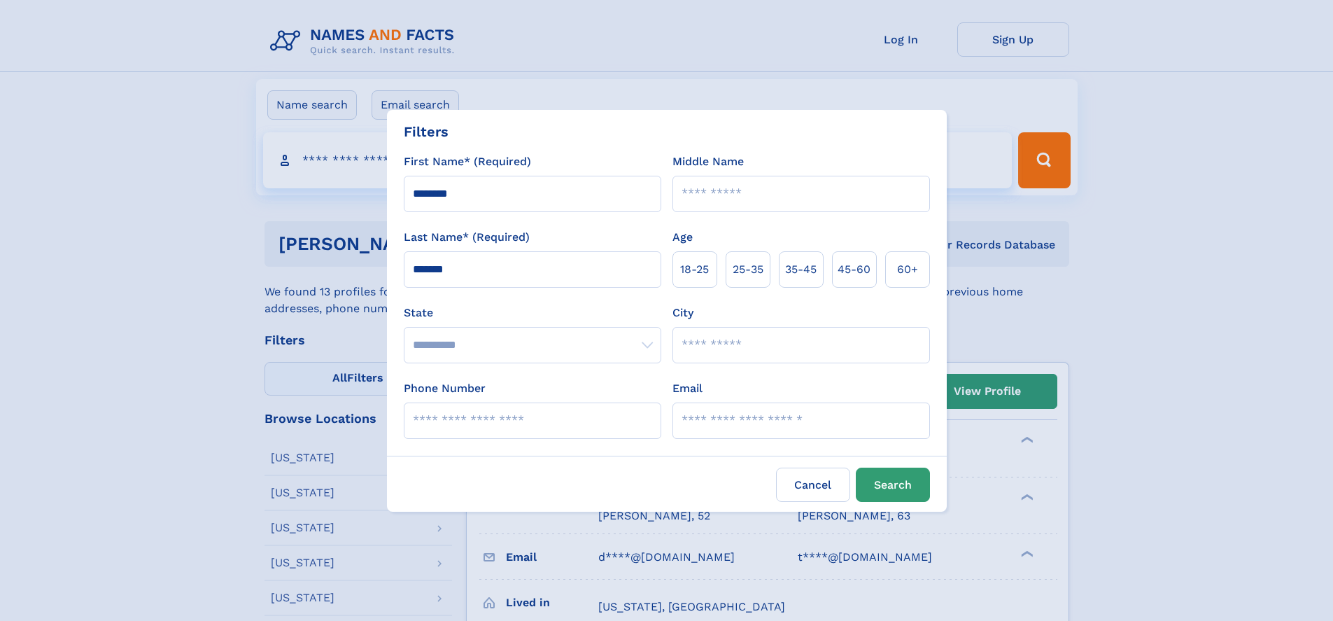 The image size is (1333, 621). What do you see at coordinates (708, 162) in the screenshot?
I see `label: Middle Name` at bounding box center [708, 162].